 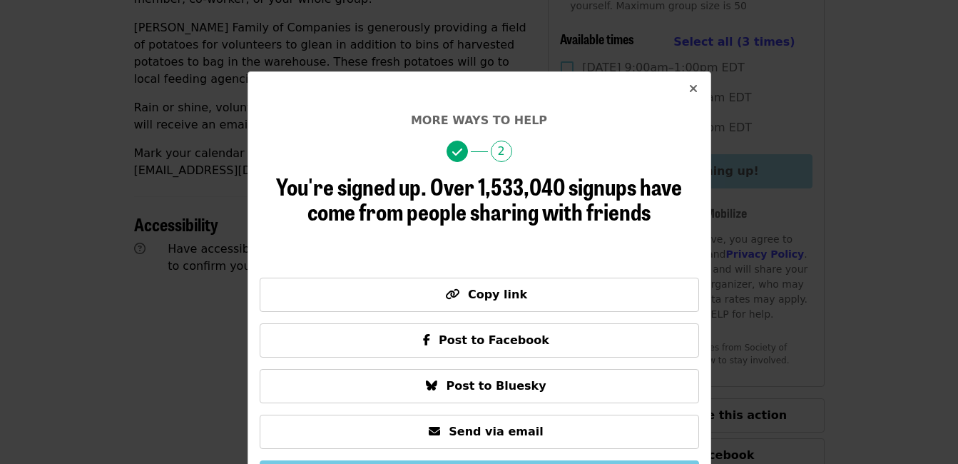 What do you see at coordinates (480, 295) in the screenshot?
I see `button: Copy link` at bounding box center [480, 295].